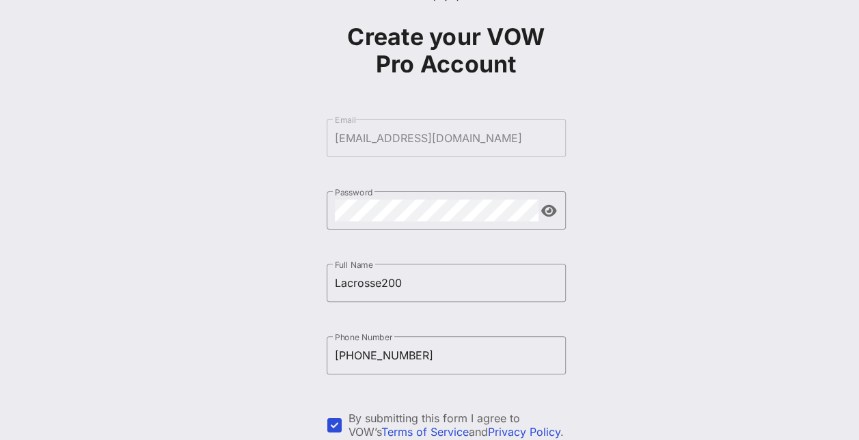 The image size is (859, 440). Describe the element at coordinates (354, 264) in the screenshot. I see `label: Full Name` at that location.